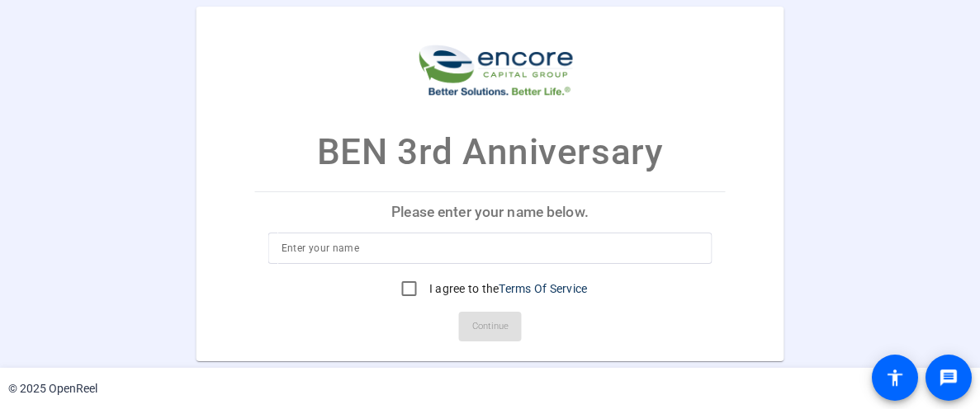  Describe the element at coordinates (542, 289) in the screenshot. I see `a: Terms Of Service` at that location.